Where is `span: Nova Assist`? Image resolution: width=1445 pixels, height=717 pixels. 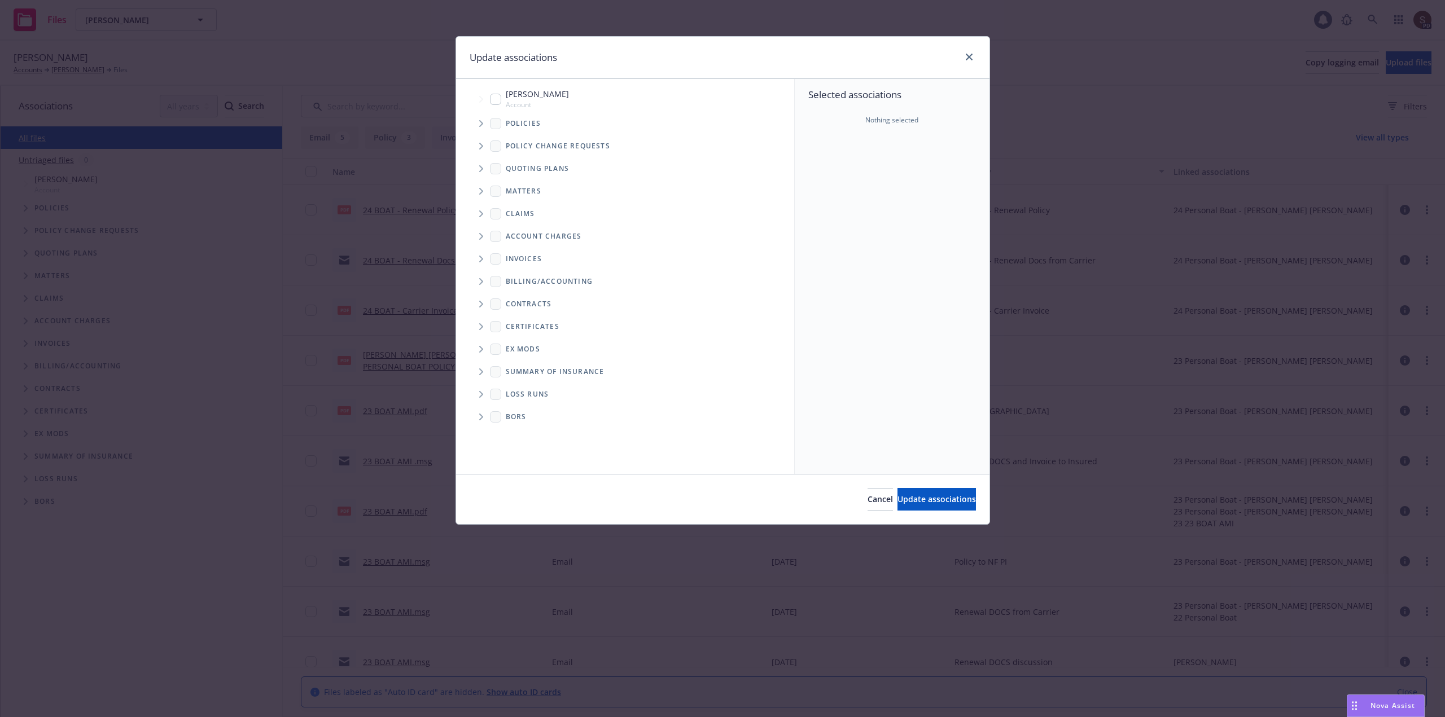 span: Nova Assist is located at coordinates (1393, 706).